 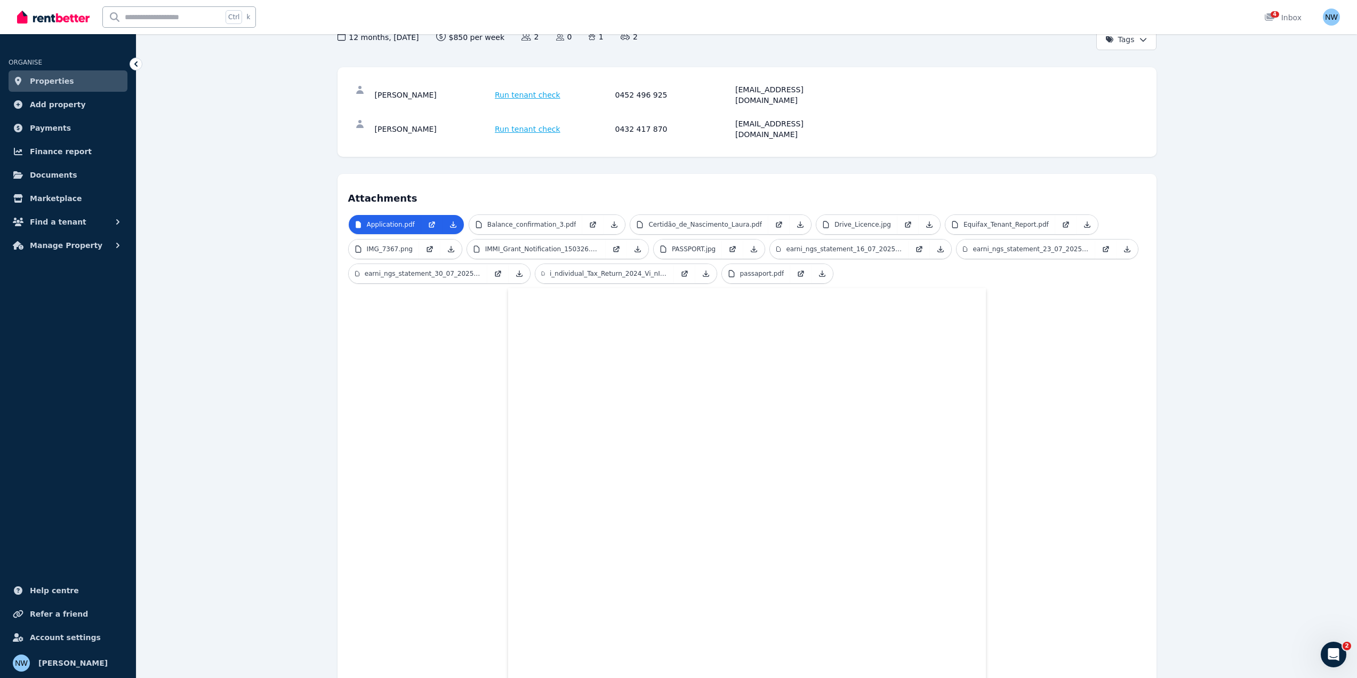 I want to click on p: IMMI_Grant_Notification_150326.pdf, so click(x=542, y=249).